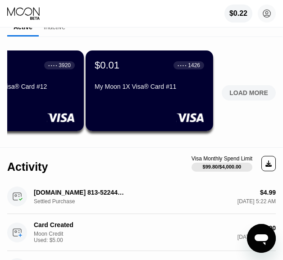 Image resolution: width=283 pixels, height=260 pixels. What do you see at coordinates (267, 192) in the screenshot?
I see `div: $4.99` at bounding box center [267, 192].